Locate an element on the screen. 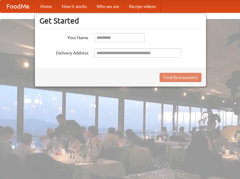 The image size is (240, 179). a: FoodMe is located at coordinates (18, 6).